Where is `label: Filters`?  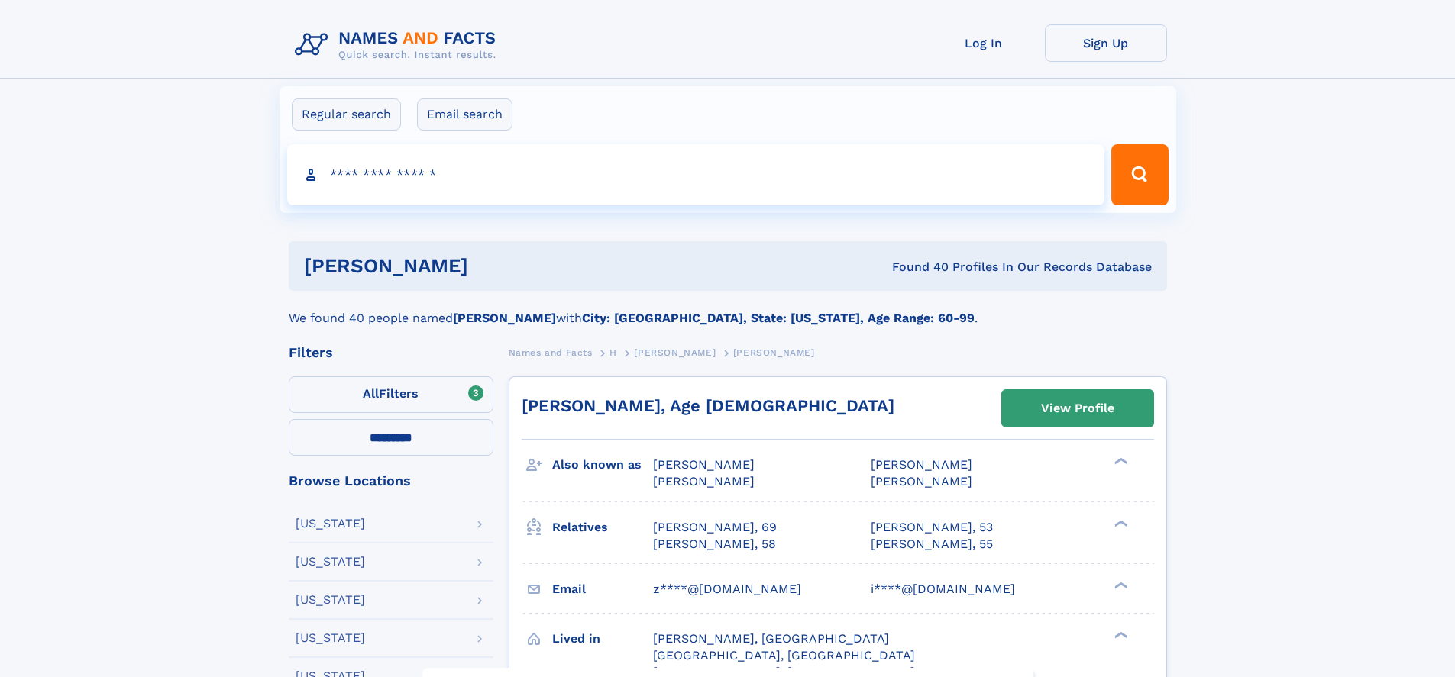 label: Filters is located at coordinates (391, 395).